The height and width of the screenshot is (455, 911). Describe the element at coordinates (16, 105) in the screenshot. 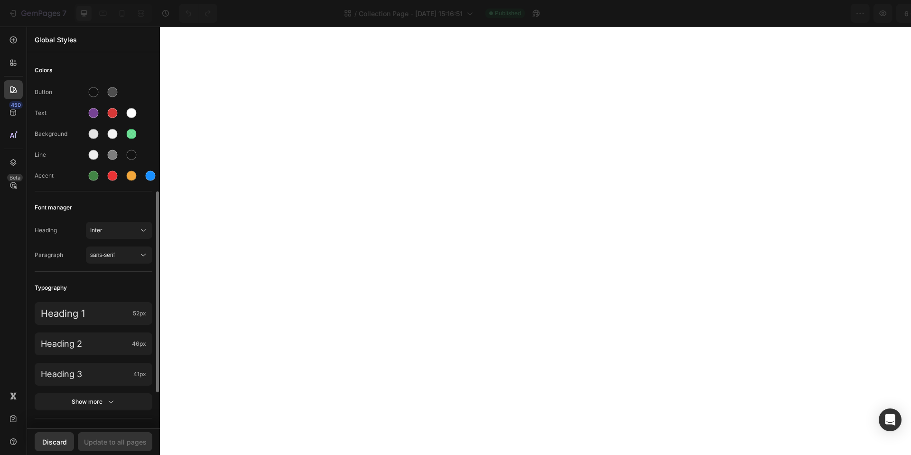

I see `div: 450` at that location.